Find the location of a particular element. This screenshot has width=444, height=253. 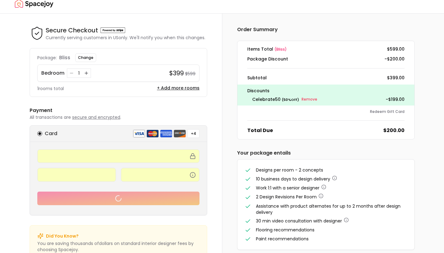

p: Package: is located at coordinates (47, 58).